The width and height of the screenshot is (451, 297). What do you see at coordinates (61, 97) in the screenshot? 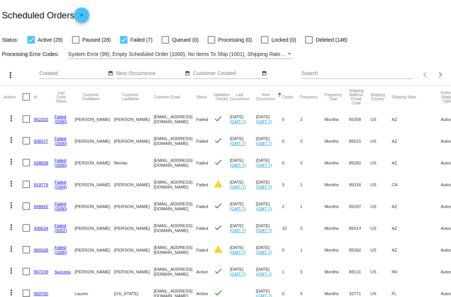
I see `button: Change sorting for LastProcessingCycleId` at bounding box center [61, 97].